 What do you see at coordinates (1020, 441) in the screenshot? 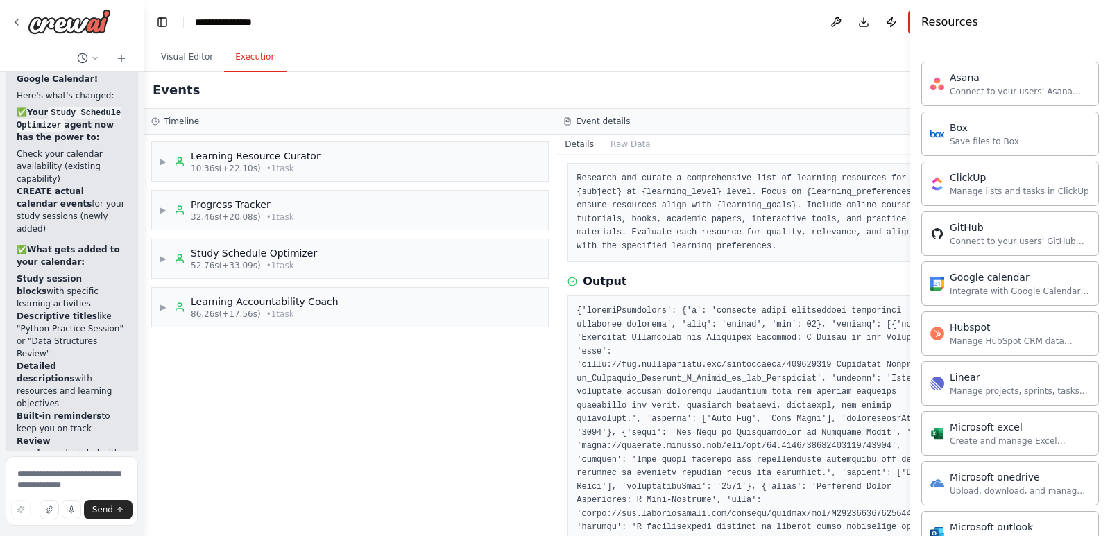
I see `div: Create and manage Excel workbooks, worksheets, tables, and charts in OneDrive or SharePoint.` at bounding box center [1020, 441].